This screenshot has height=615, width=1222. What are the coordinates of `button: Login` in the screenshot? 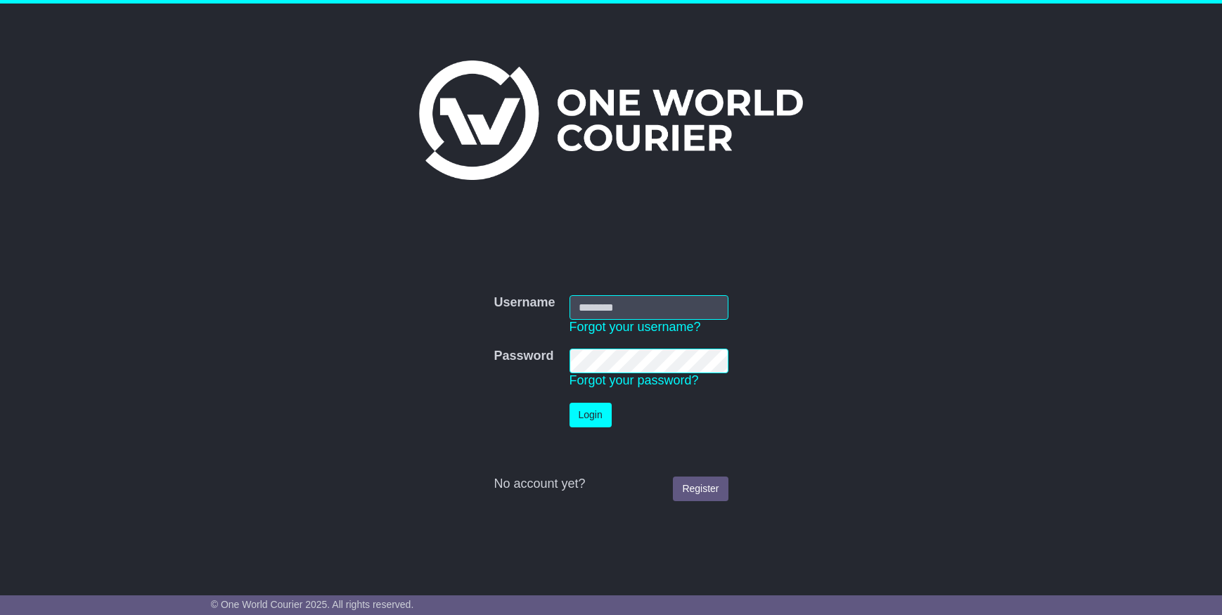 It's located at (591, 415).